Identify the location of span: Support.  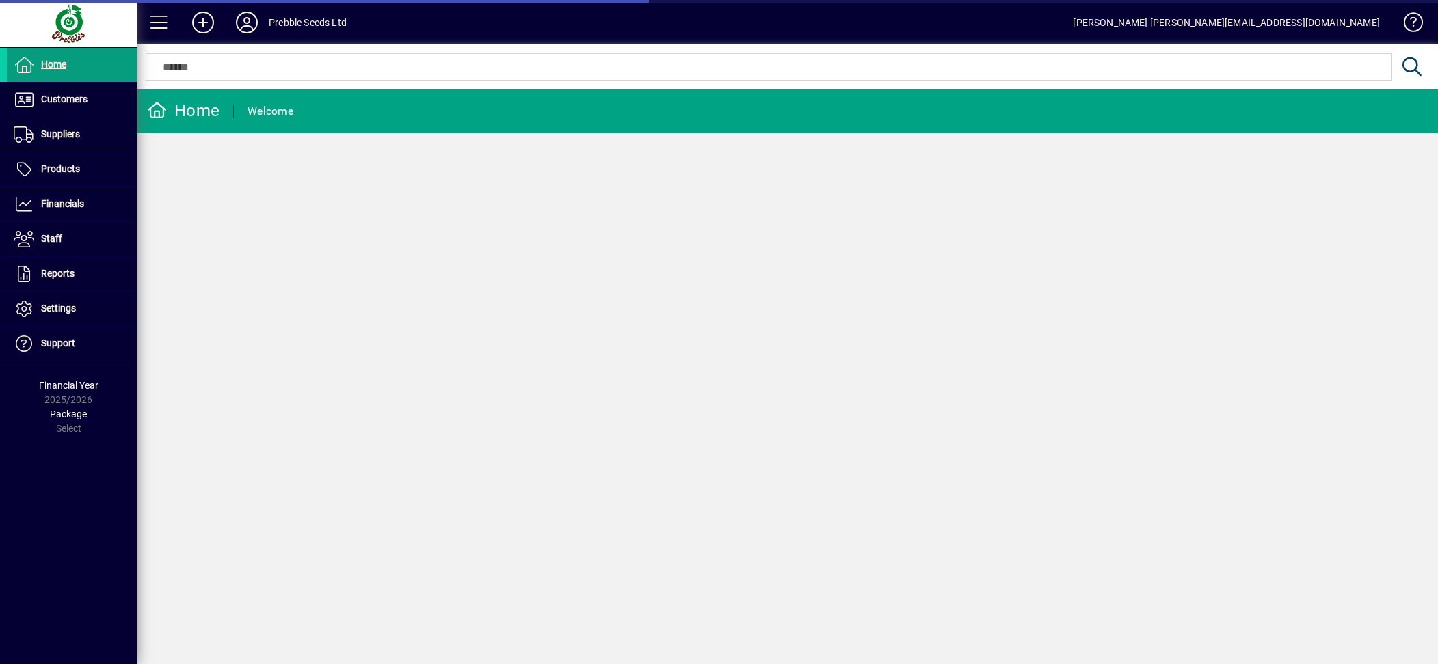
(58, 343).